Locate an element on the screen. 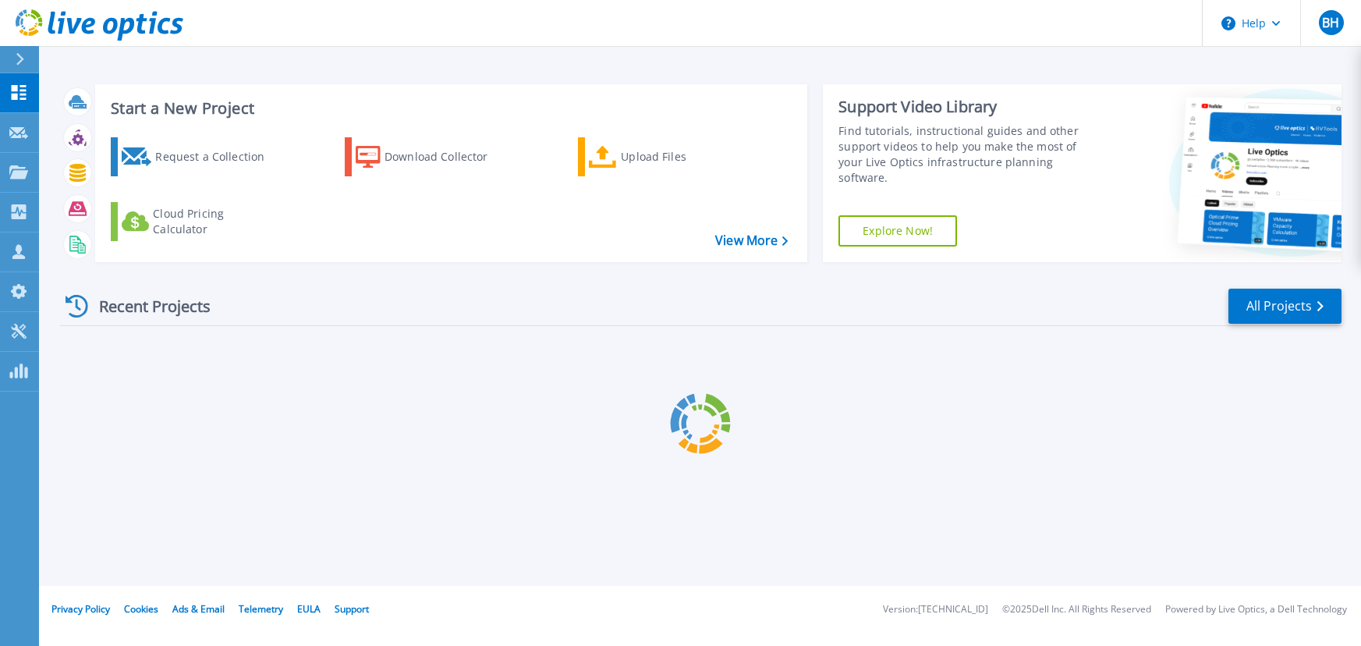 The image size is (1361, 646). a: Support is located at coordinates (352, 608).